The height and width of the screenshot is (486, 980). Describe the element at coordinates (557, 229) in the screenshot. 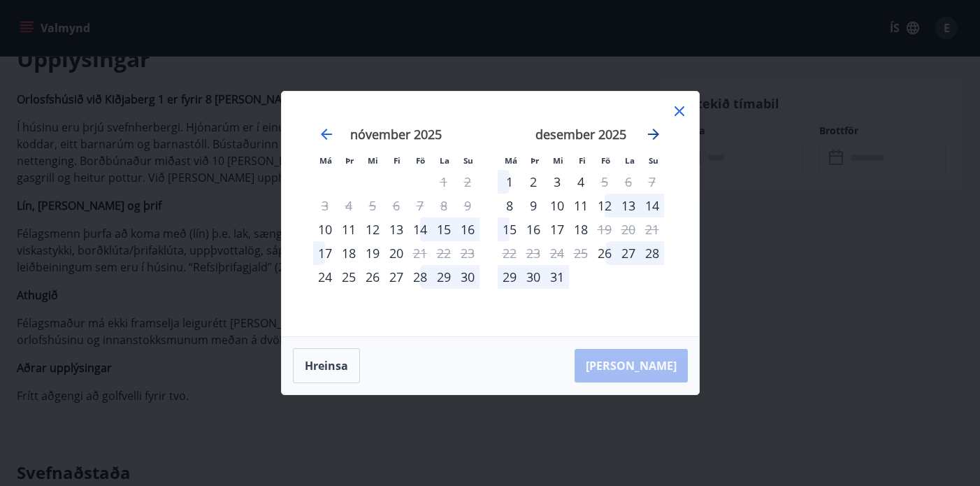

I see `td: Choose miðvikudagur, 17. desember 2025 as your check-in date. It’s available.` at that location.